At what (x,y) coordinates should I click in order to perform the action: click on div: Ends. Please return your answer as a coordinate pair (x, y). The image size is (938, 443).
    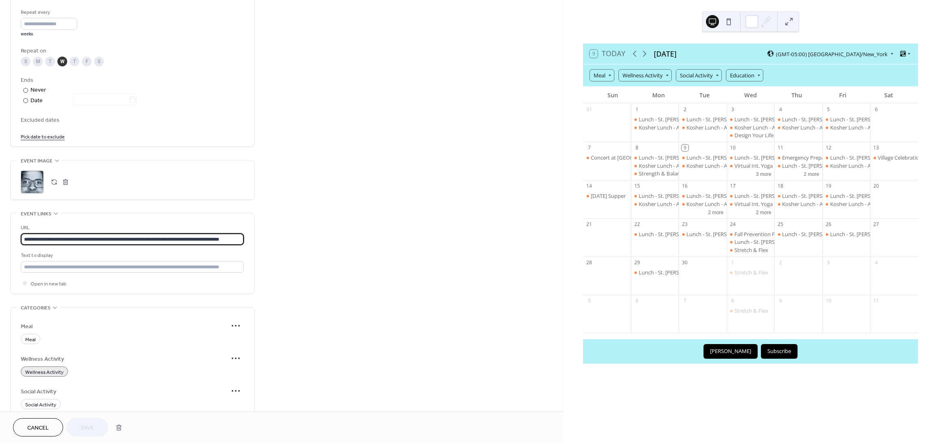
    Looking at the image, I should click on (132, 80).